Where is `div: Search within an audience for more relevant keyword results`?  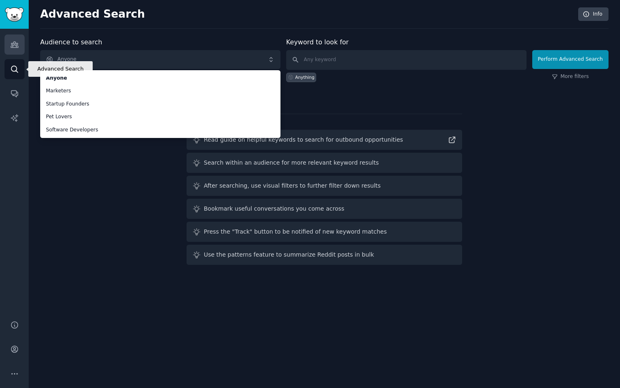
div: Search within an audience for more relevant keyword results is located at coordinates (291, 162).